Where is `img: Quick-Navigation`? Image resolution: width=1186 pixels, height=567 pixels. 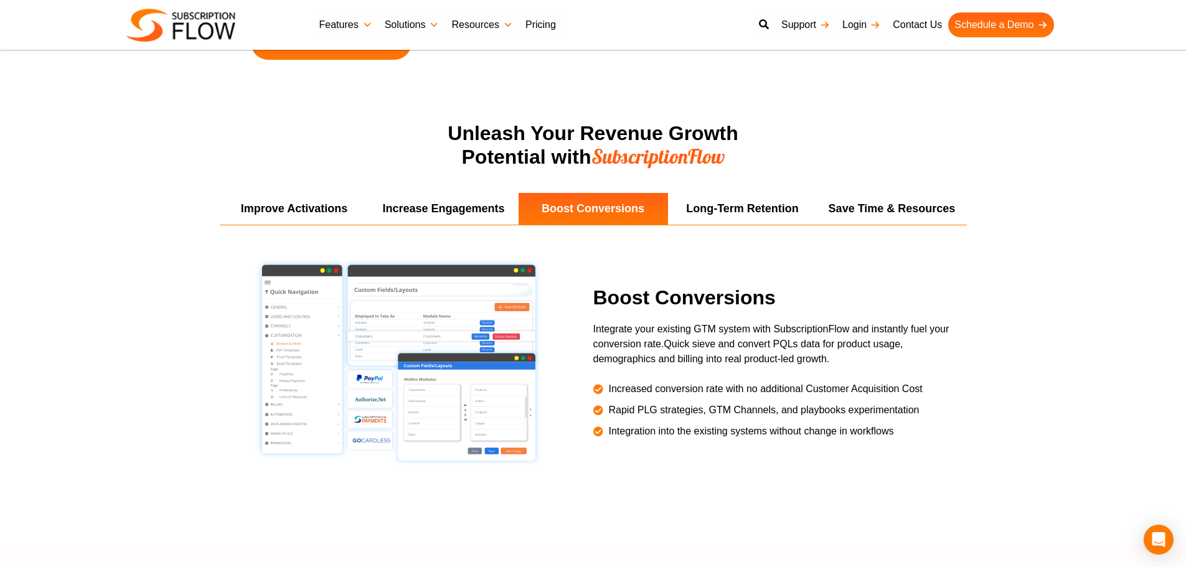 img: Quick-Navigation is located at coordinates (398, 362).